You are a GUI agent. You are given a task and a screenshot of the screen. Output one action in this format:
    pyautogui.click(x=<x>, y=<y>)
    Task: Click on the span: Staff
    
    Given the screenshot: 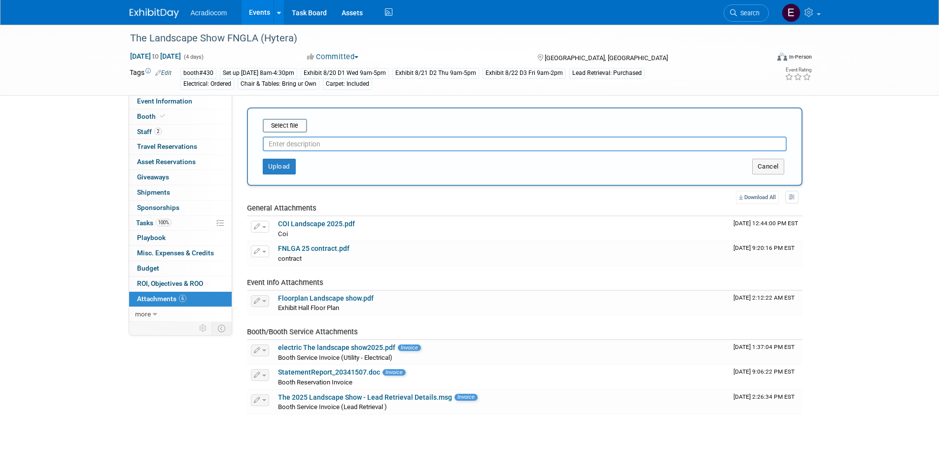 What is the action you would take?
    pyautogui.click(x=149, y=132)
    